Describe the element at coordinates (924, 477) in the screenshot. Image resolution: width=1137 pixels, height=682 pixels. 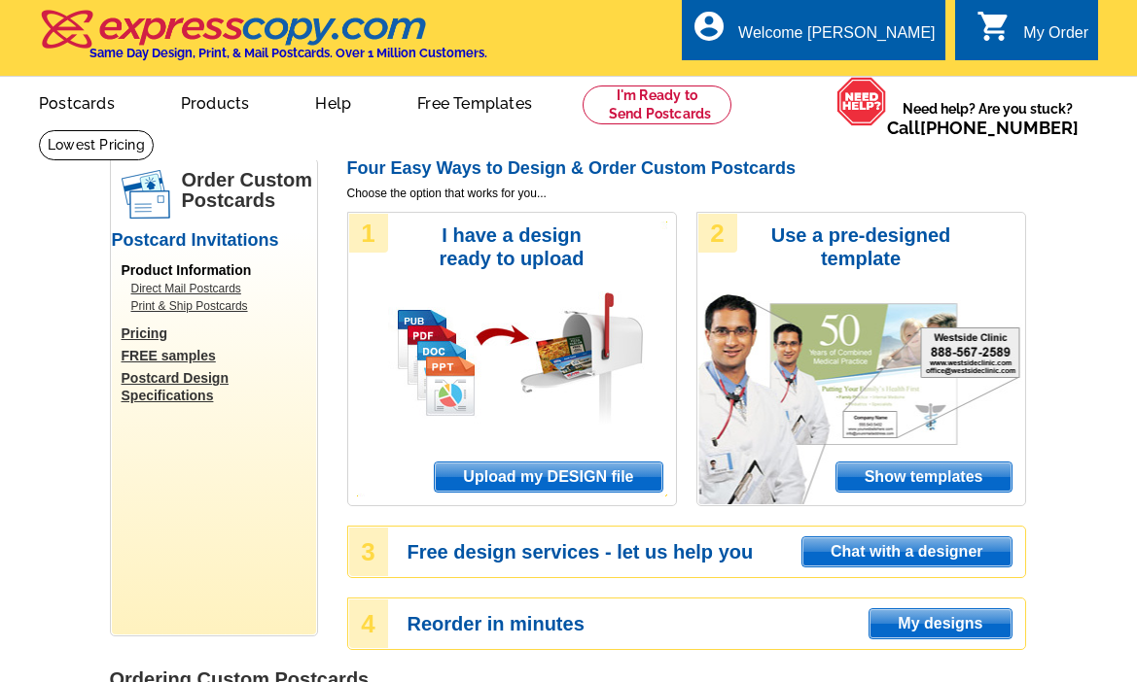
I see `a: Show templates` at that location.